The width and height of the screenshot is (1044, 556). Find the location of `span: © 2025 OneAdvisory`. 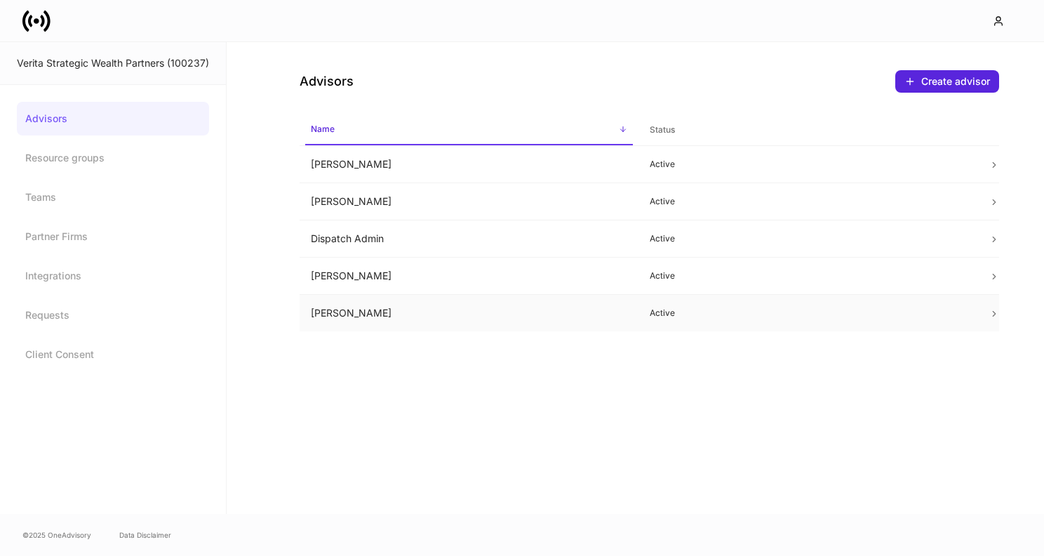

span: © 2025 OneAdvisory is located at coordinates (57, 535).